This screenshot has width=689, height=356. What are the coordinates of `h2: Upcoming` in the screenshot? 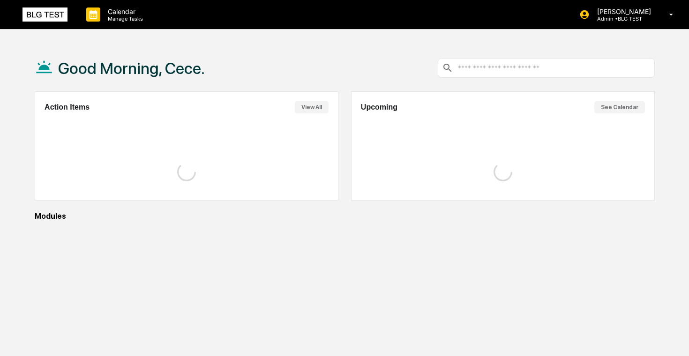 It's located at (379, 107).